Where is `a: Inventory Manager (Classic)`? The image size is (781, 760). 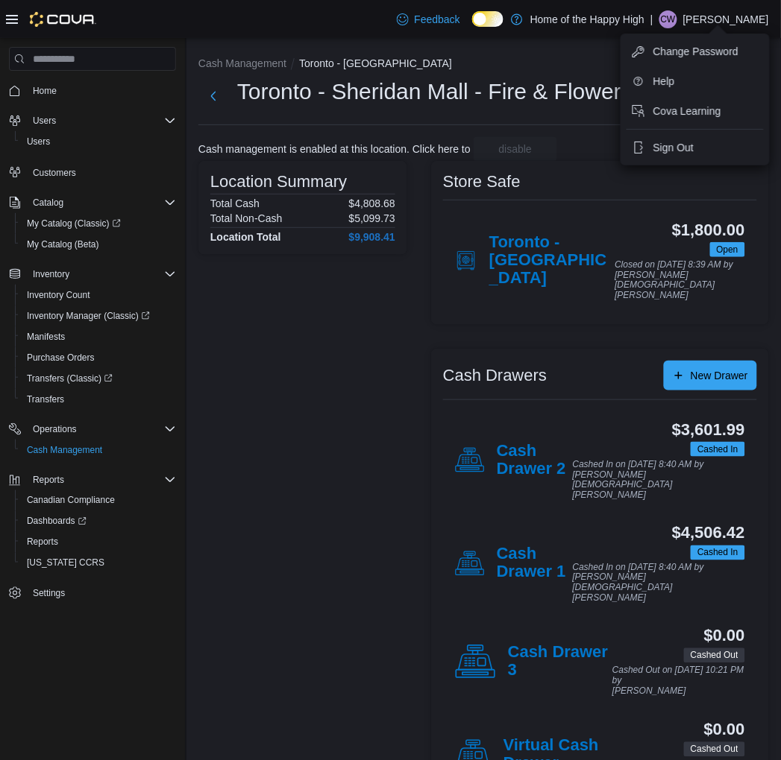
a: Inventory Manager (Classic) is located at coordinates (88, 316).